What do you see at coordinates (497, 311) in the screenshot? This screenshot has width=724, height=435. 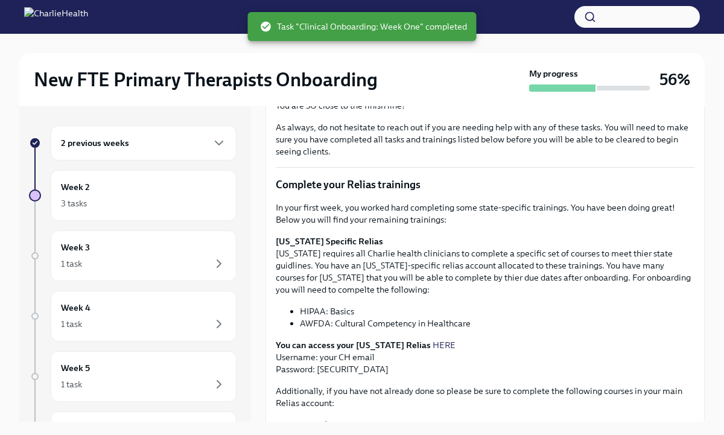 I see `li: HIPAA: Basics` at bounding box center [497, 311].